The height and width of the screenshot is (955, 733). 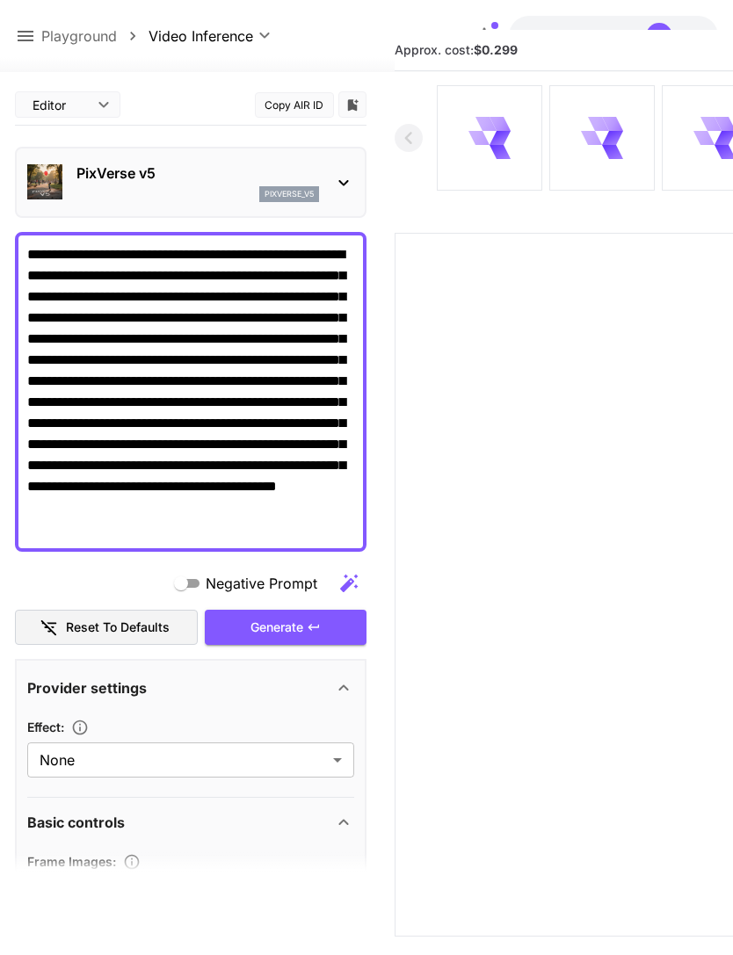 I want to click on p: Provider settings, so click(x=87, y=688).